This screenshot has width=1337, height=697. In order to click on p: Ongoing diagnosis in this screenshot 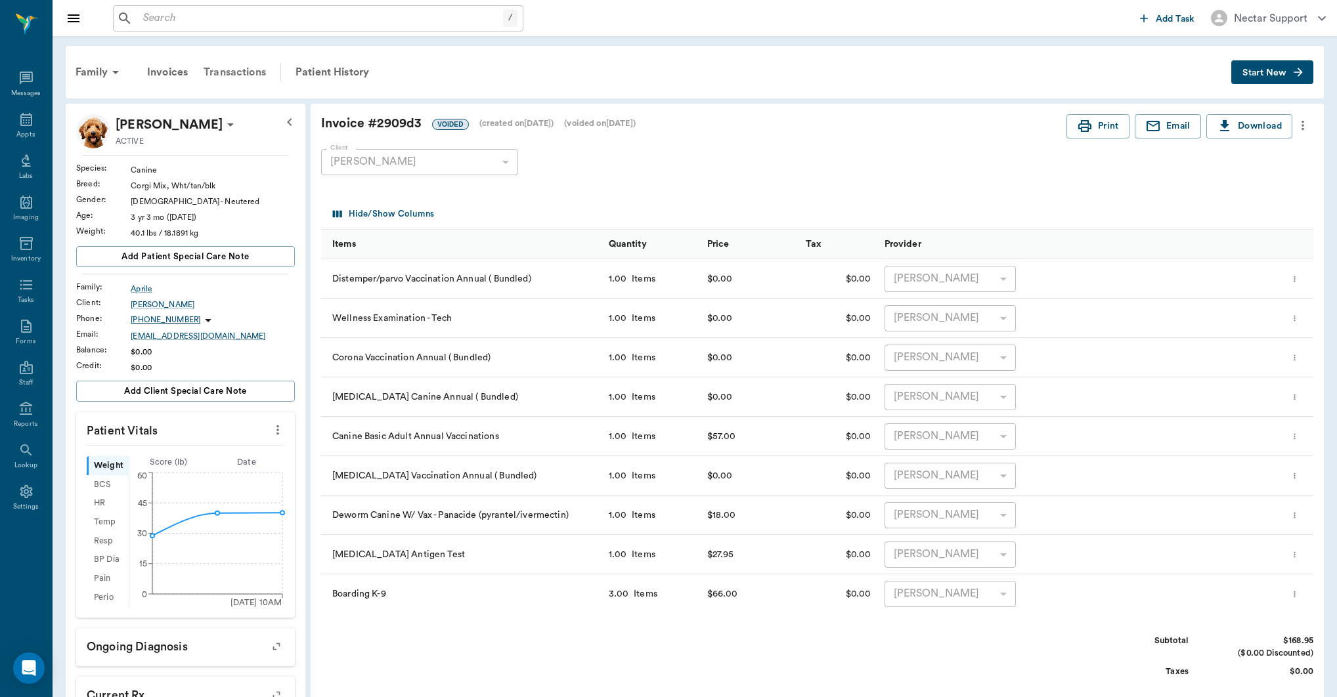, I will do `click(185, 645)`.